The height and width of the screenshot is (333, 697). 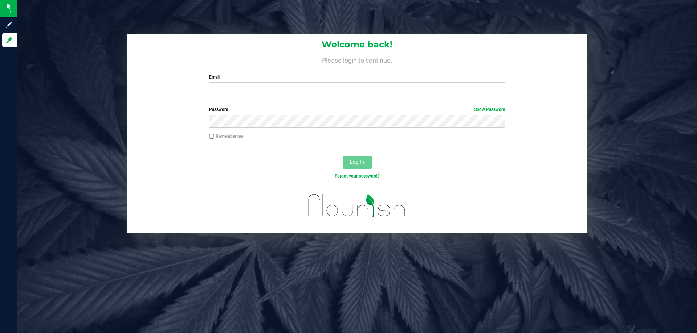 I want to click on label: Remember me, so click(x=226, y=136).